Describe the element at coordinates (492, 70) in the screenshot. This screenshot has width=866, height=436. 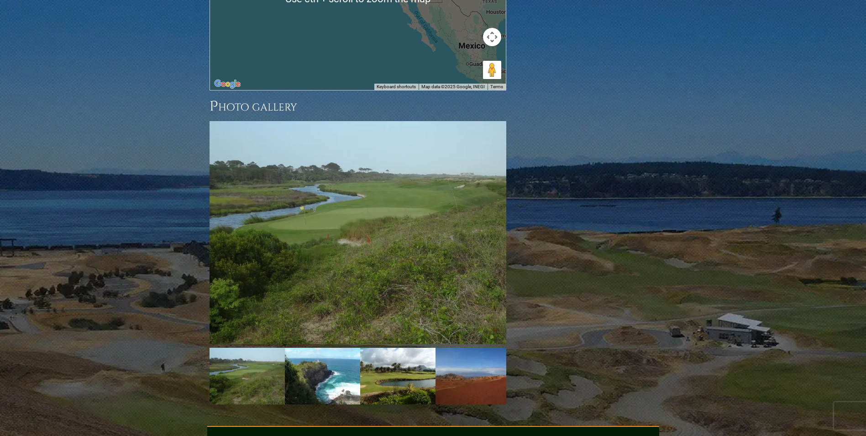
I see `button: Drag Pegman onto the map to open Street View` at that location.